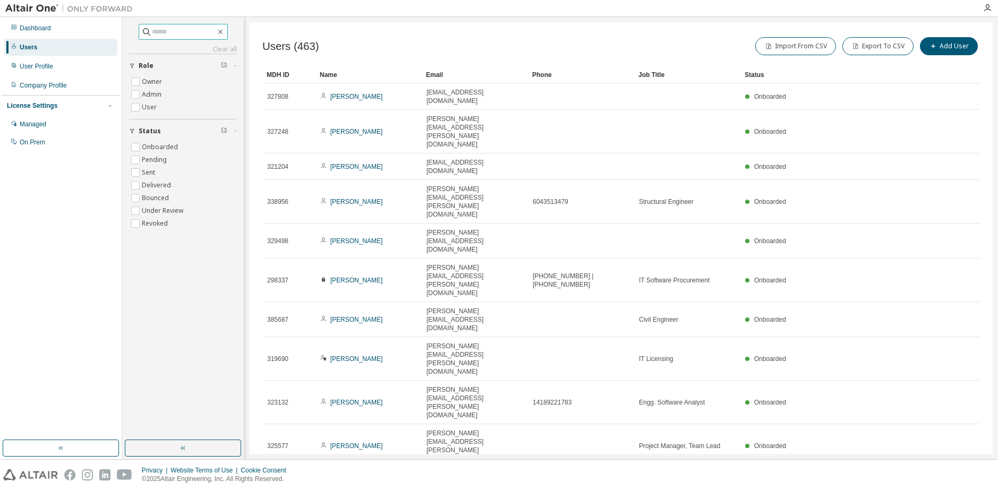 This screenshot has height=490, width=998. Describe the element at coordinates (834, 75) in the screenshot. I see `div: Status` at that location.